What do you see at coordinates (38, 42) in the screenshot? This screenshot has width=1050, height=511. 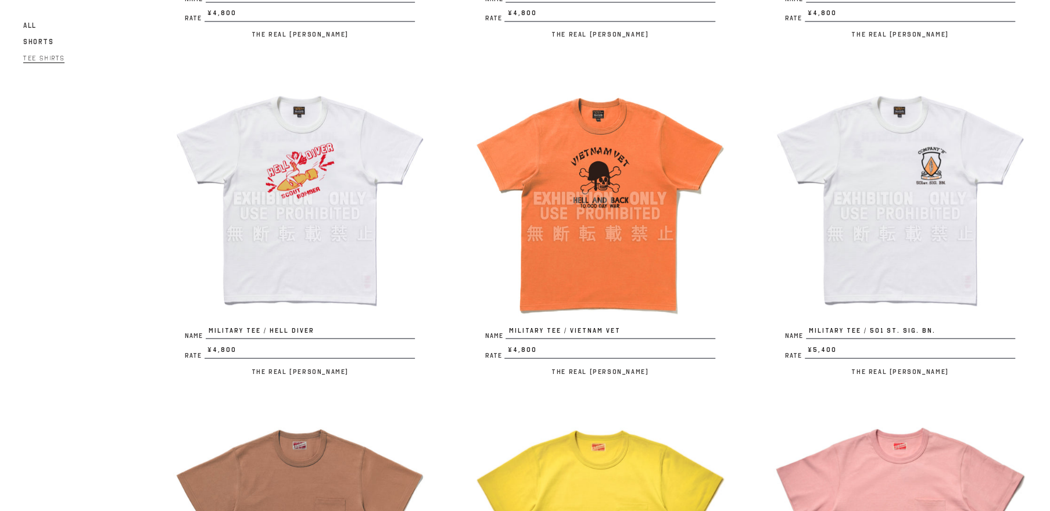 I see `span: Shorts` at bounding box center [38, 42].